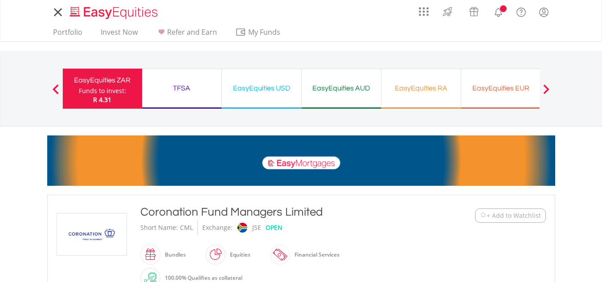  I want to click on a: Home page, so click(114, 11).